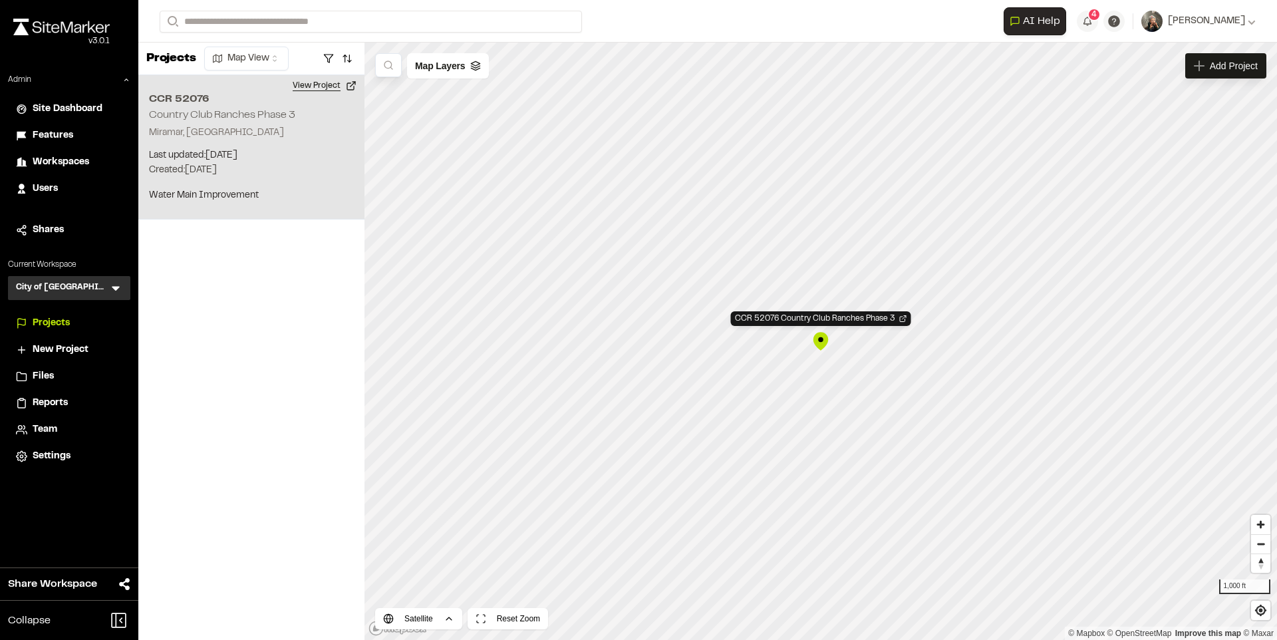 This screenshot has height=640, width=1277. What do you see at coordinates (1260, 544) in the screenshot?
I see `span: Zoom out` at bounding box center [1260, 544].